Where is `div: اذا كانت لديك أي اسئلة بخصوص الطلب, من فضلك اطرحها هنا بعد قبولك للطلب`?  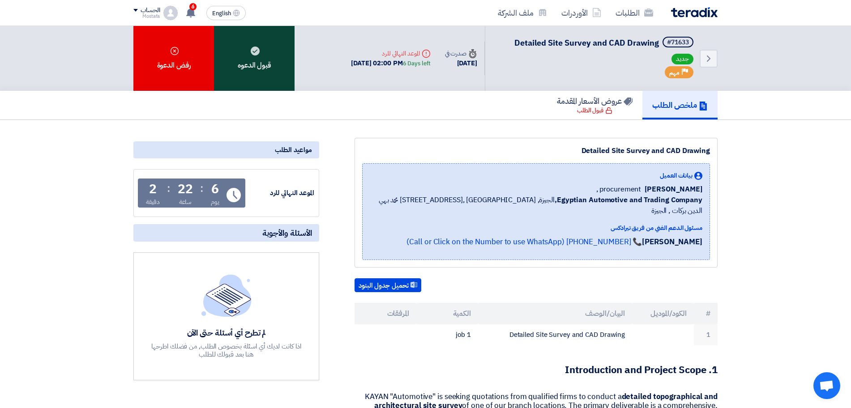 div: اذا كانت لديك أي اسئلة بخصوص الطلب, من فضلك اطرحها هنا بعد قبولك للطلب is located at coordinates (227, 351).